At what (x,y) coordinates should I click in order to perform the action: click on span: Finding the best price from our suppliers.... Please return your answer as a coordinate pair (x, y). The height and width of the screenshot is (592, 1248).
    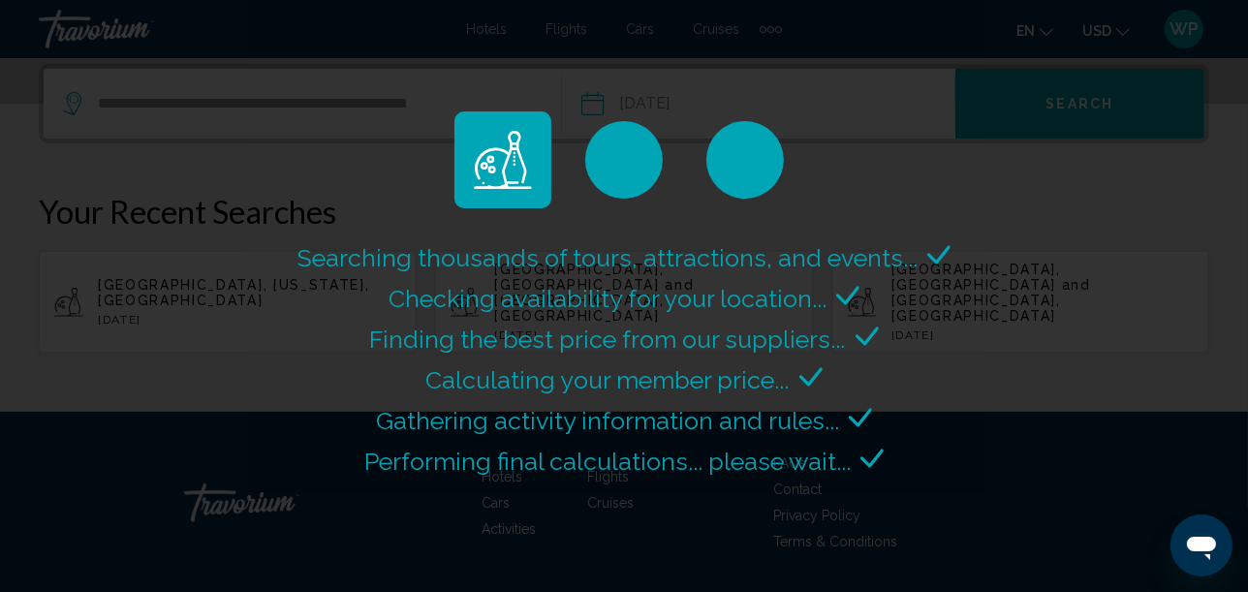
    Looking at the image, I should click on (607, 339).